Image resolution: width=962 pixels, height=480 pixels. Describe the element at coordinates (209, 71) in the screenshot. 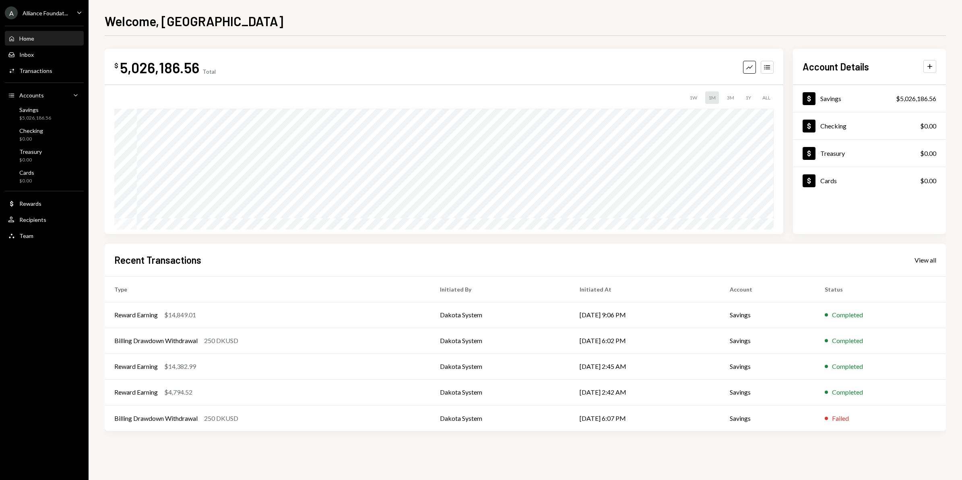

I see `div: Total` at that location.